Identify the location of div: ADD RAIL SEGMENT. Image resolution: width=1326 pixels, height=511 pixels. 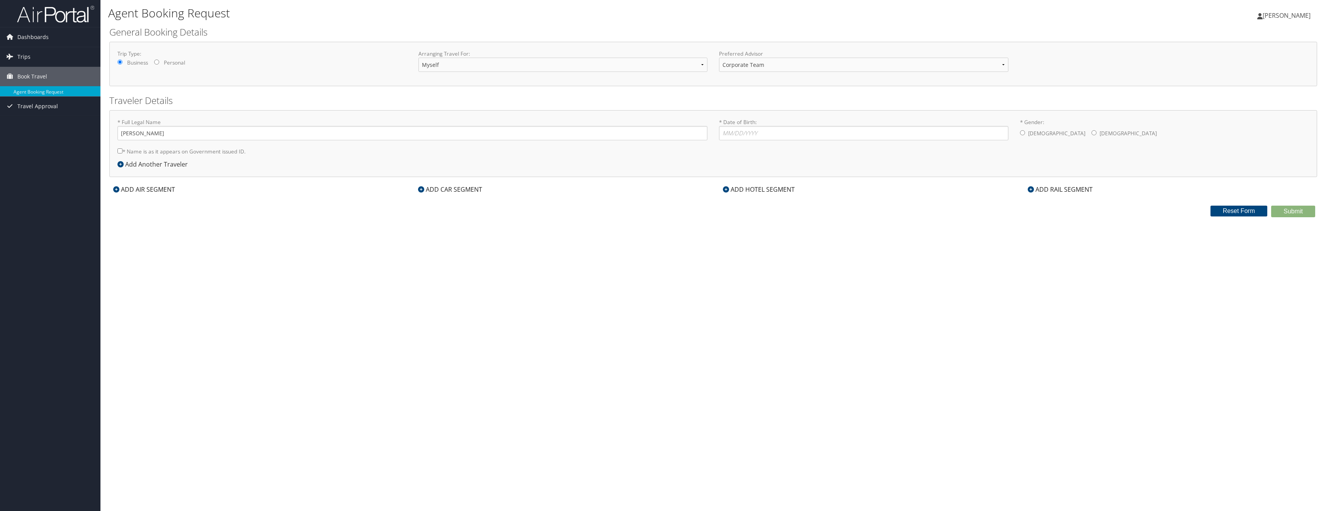
(1060, 189).